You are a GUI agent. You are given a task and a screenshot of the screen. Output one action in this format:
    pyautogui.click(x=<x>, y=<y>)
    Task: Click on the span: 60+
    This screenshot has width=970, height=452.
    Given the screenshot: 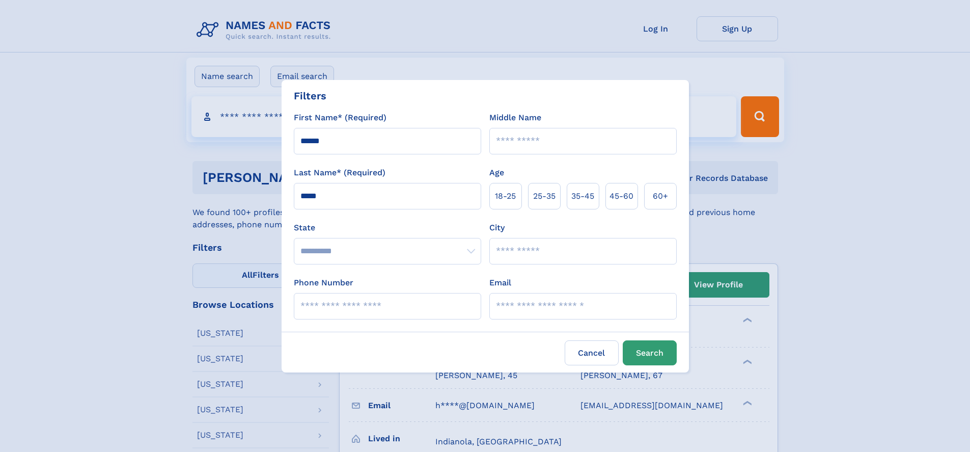 What is the action you would take?
    pyautogui.click(x=660, y=196)
    